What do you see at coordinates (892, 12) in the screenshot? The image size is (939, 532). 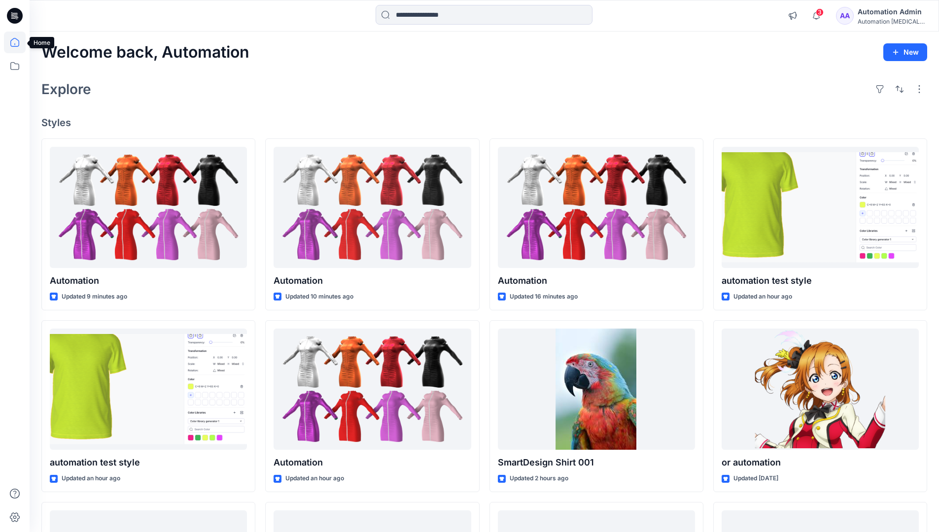 I see `div: Automation Admin` at bounding box center [892, 12].